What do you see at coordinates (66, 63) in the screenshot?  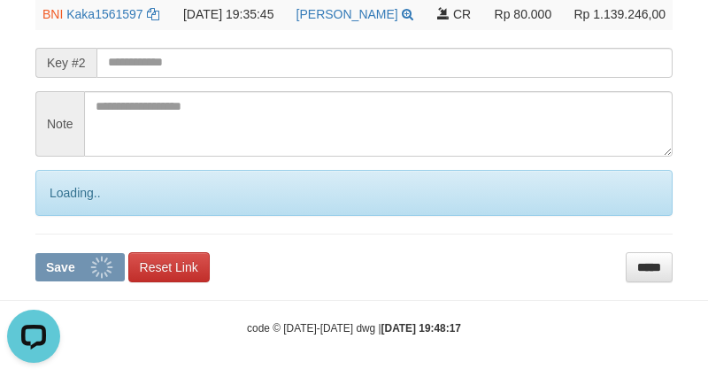 I see `span: Key #2` at bounding box center [66, 63].